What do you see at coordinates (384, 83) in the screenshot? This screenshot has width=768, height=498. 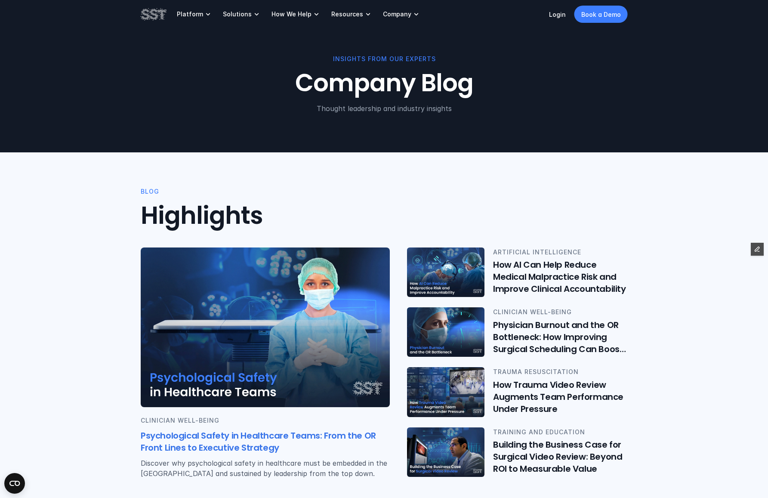 I see `h1: Company Blog` at bounding box center [384, 83].